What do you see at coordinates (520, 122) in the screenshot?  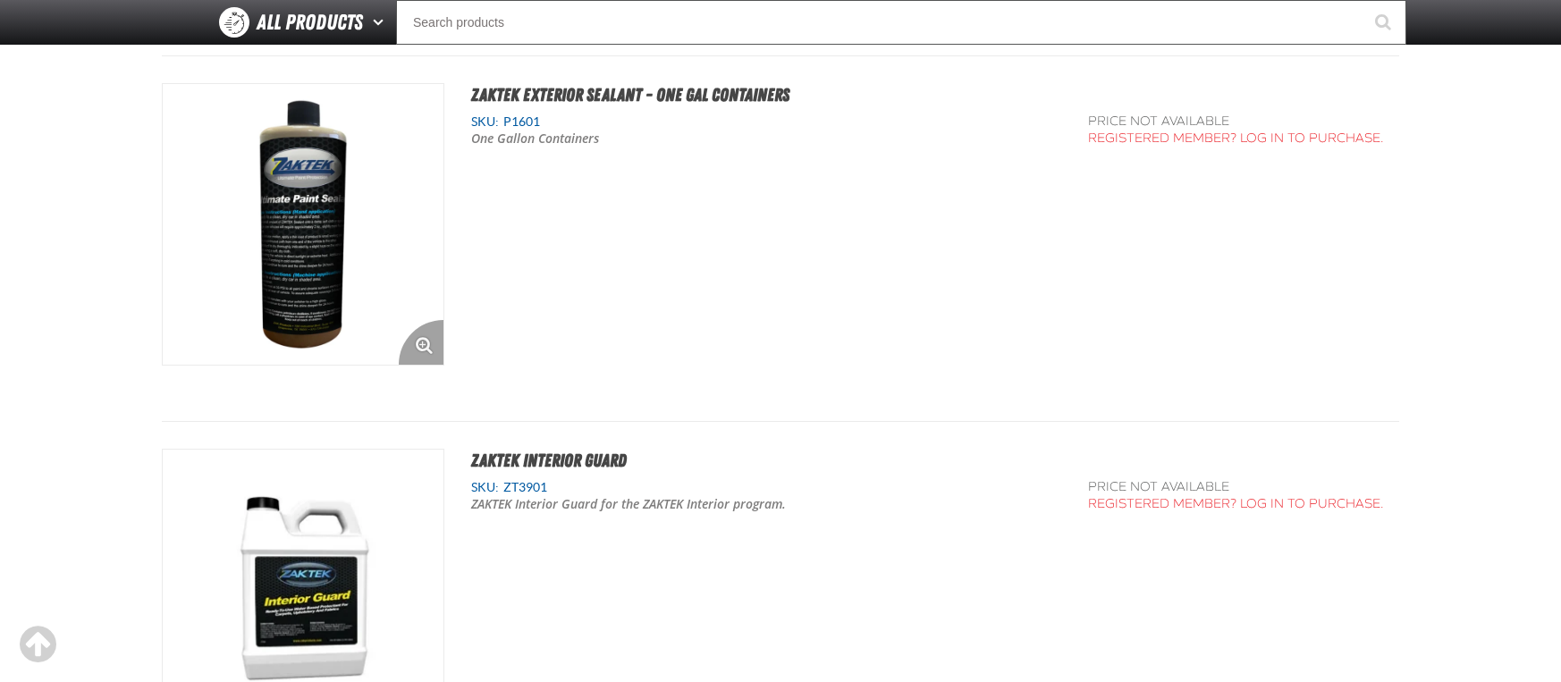 I see `span: P1601` at bounding box center [520, 122].